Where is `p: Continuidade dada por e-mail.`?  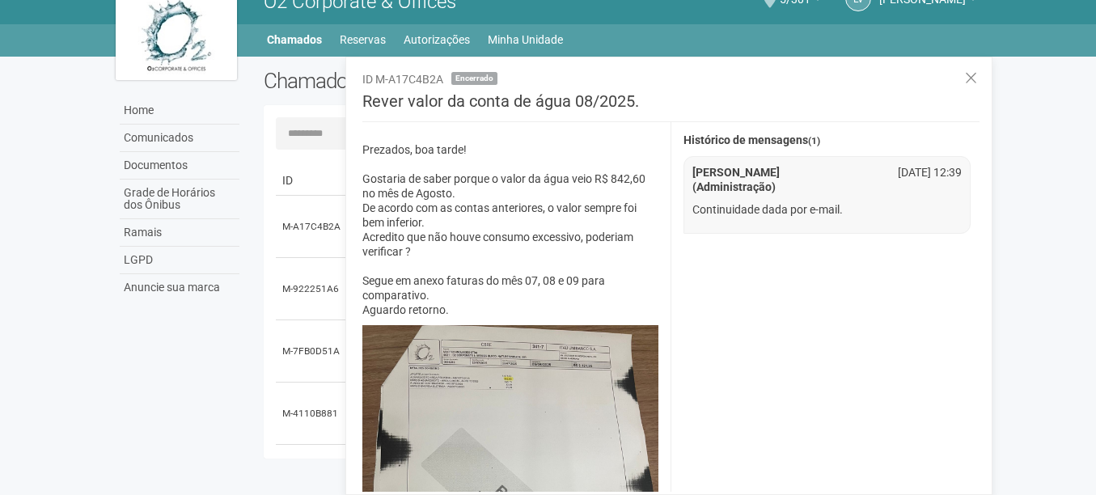
p: Continuidade dada por e-mail. is located at coordinates (827, 209).